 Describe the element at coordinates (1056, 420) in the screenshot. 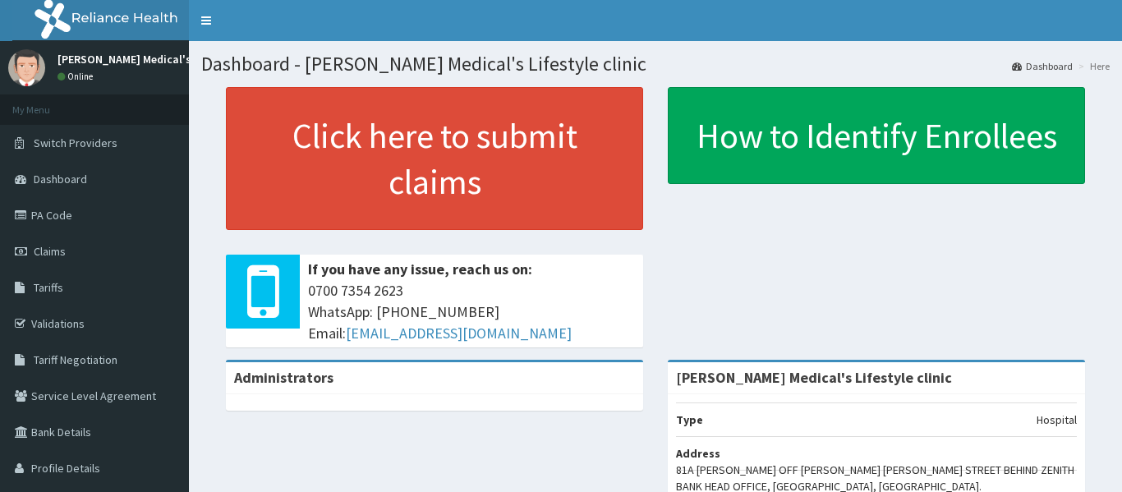

I see `p: Hospital` at that location.